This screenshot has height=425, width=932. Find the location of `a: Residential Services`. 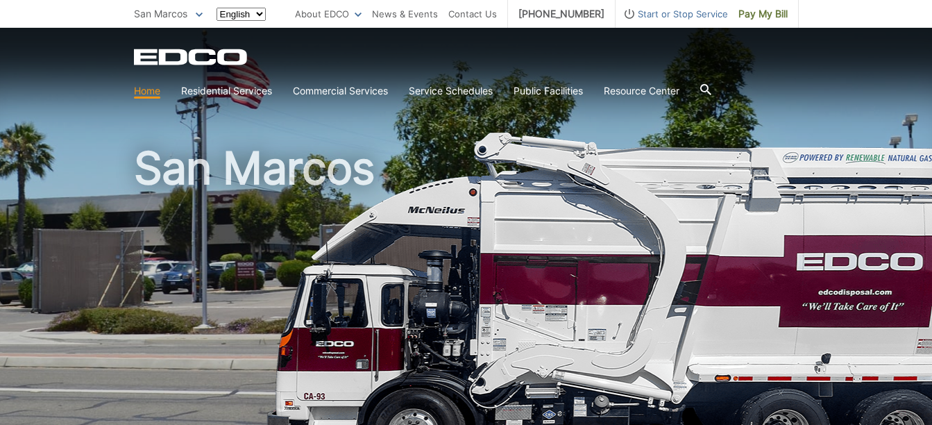

a: Residential Services is located at coordinates (226, 91).